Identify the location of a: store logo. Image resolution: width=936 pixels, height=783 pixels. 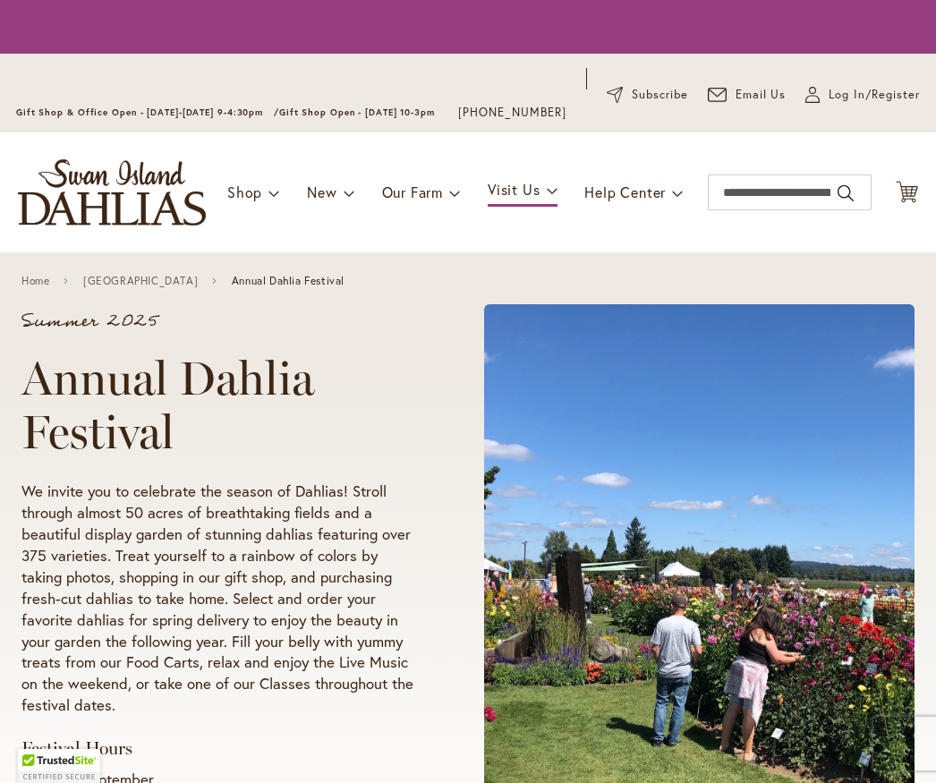
(112, 192).